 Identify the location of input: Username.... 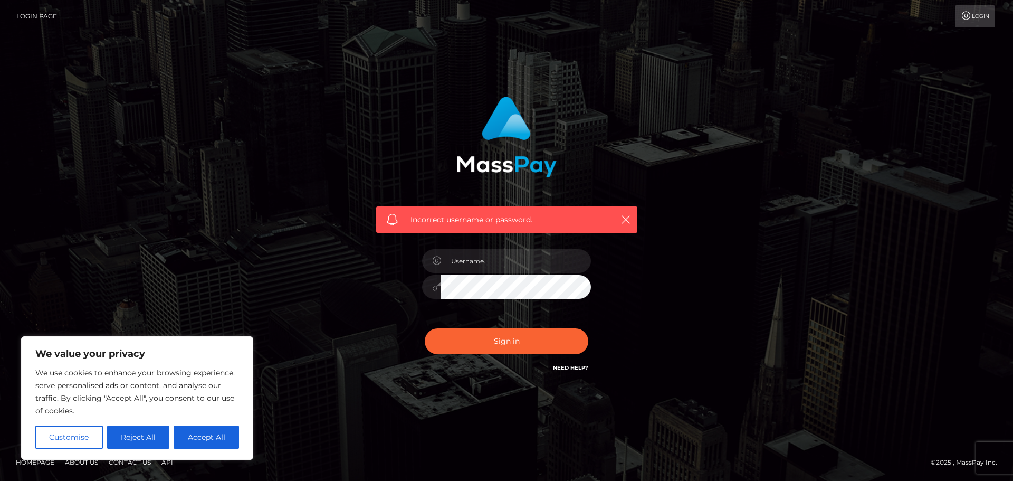
(516, 261).